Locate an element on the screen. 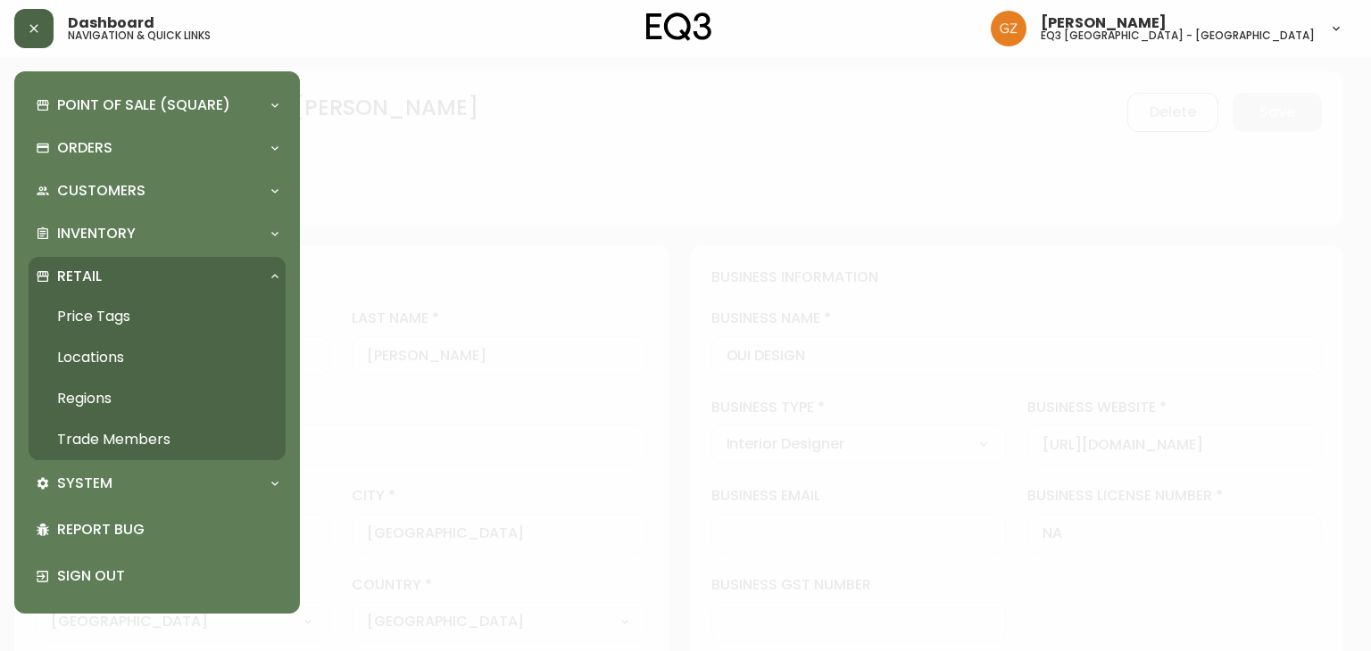  div: System is located at coordinates (157, 484).